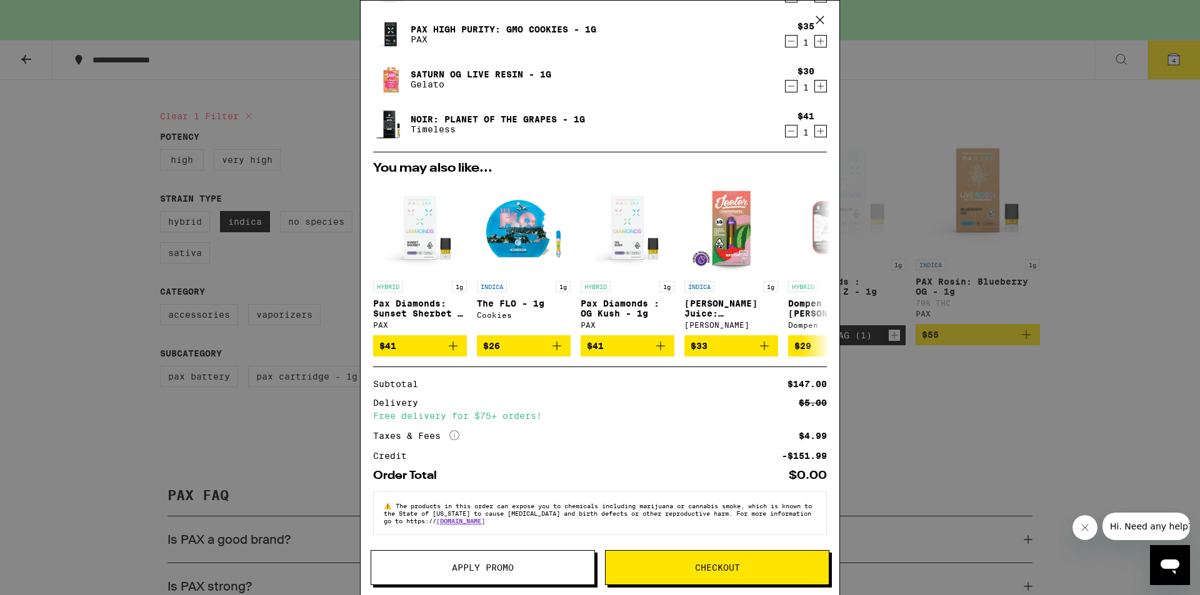 The height and width of the screenshot is (595, 1200). What do you see at coordinates (835, 228) in the screenshot?
I see `img: Dompen - Dompen x Tyson: The Jawbreaker Live Resin Liquid Diamonds - 1g` at bounding box center [835, 228].